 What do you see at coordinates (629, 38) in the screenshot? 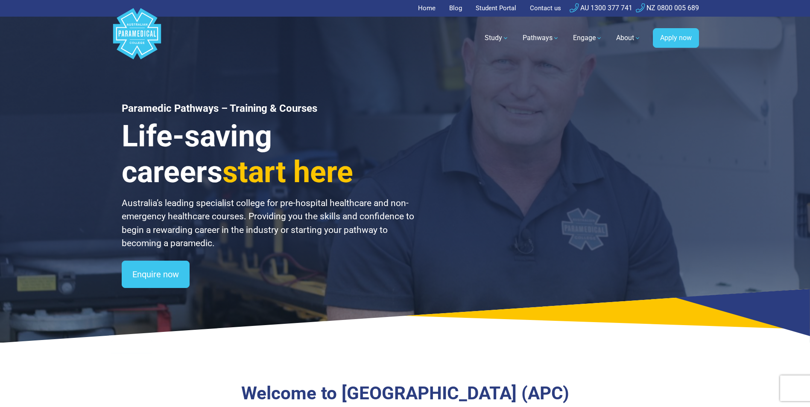
I see `a: About` at bounding box center [629, 38].